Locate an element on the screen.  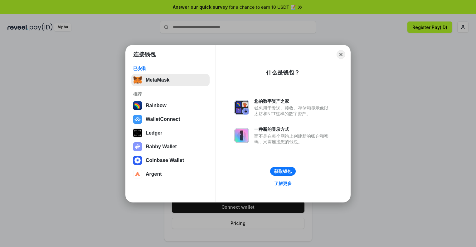
img: svg+xml,%3Csvg%20xmlns%3D%22http%3A%2F%2Fwww.w3.org%2F2000%2Fsvg%22%20width%3D%2228%22%20height%3... is located at coordinates (137, 133).